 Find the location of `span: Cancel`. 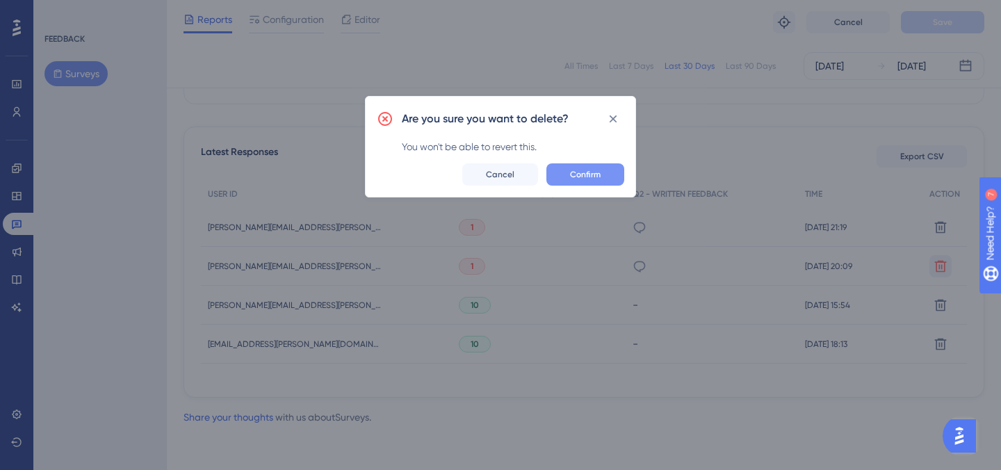

span: Cancel is located at coordinates (500, 174).